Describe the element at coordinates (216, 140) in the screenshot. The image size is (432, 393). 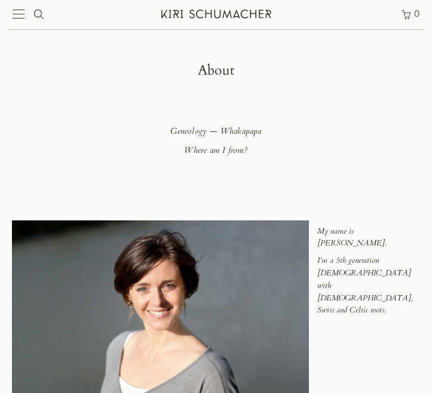
I see `h2: Geneology — Whakapapa Where am I from?` at that location.